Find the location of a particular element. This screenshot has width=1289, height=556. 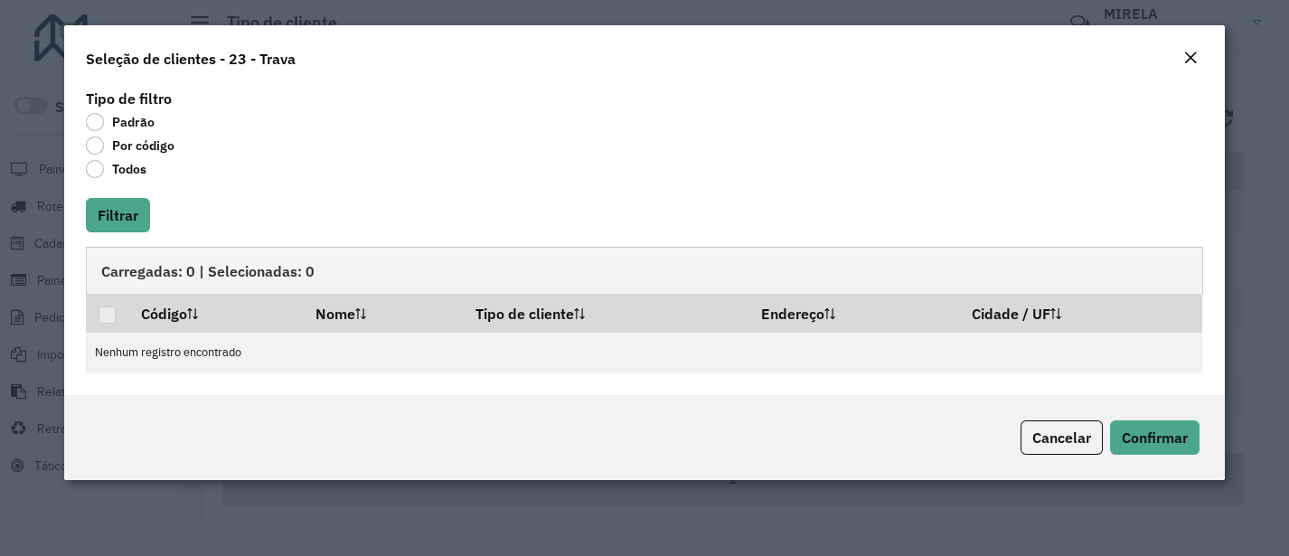

th: Nome is located at coordinates (382, 313).